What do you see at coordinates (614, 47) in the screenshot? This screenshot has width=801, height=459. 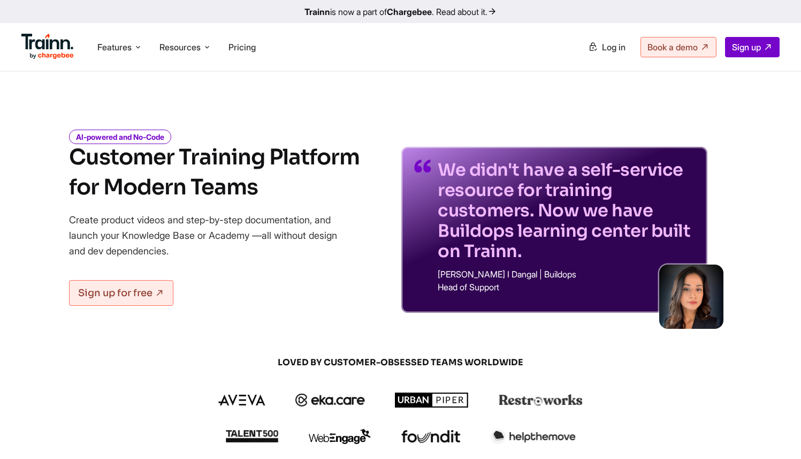 I see `span: Log in` at bounding box center [614, 47].